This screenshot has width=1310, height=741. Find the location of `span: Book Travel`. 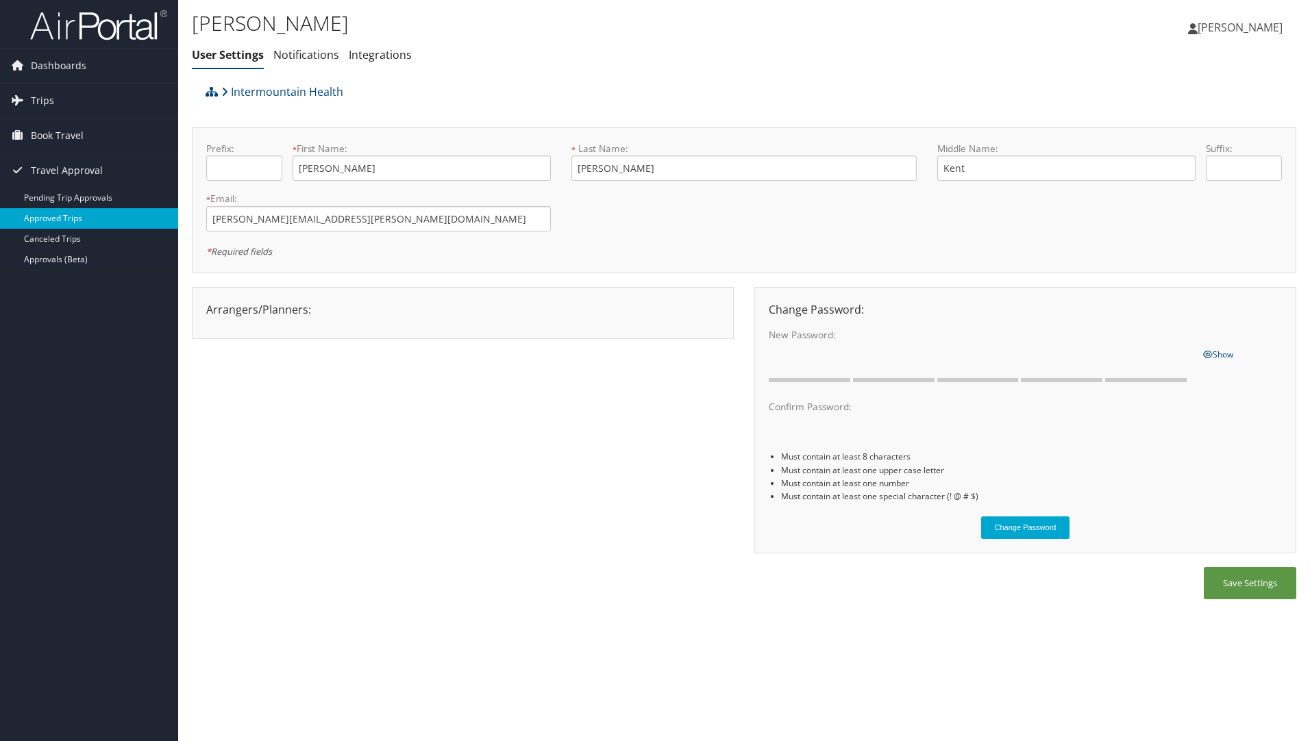

span: Book Travel is located at coordinates (57, 136).